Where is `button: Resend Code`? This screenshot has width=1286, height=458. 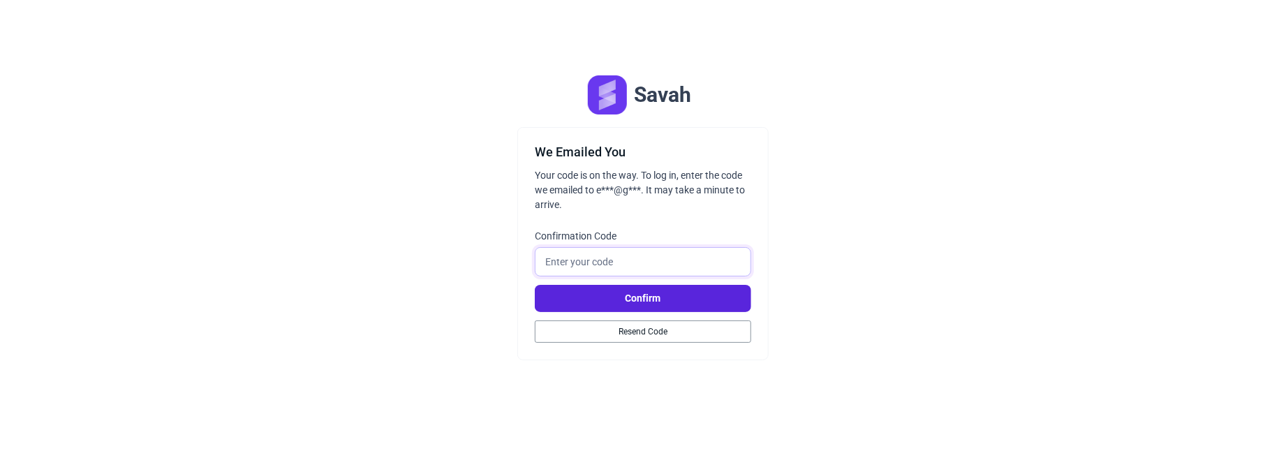
button: Resend Code is located at coordinates (643, 332).